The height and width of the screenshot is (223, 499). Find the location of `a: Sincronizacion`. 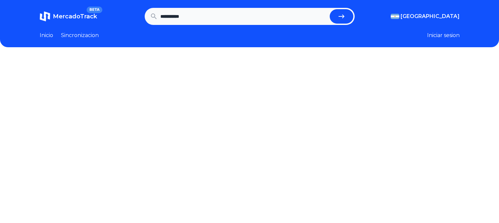

a: Sincronizacion is located at coordinates (80, 35).